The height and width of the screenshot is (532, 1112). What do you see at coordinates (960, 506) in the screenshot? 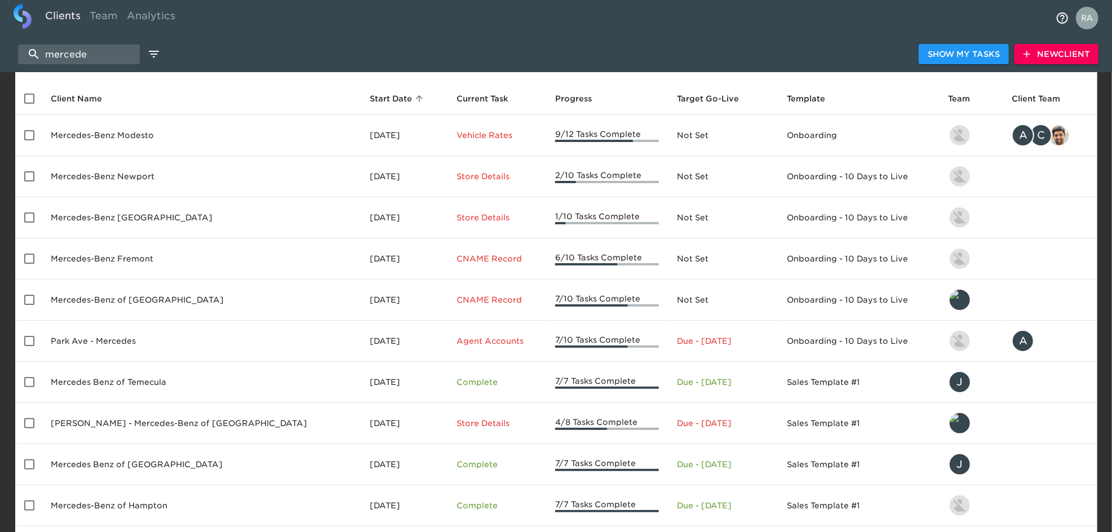
I see `img: lowell@roadster.com` at bounding box center [960, 506].